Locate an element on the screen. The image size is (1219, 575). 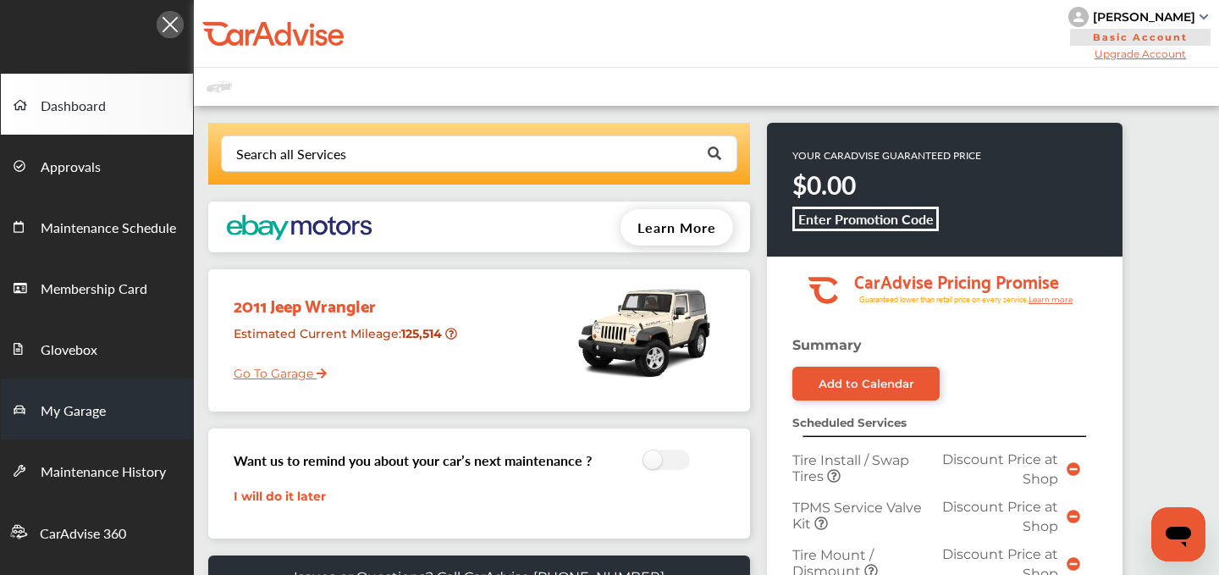
a: Add to Calendar is located at coordinates (866, 384).